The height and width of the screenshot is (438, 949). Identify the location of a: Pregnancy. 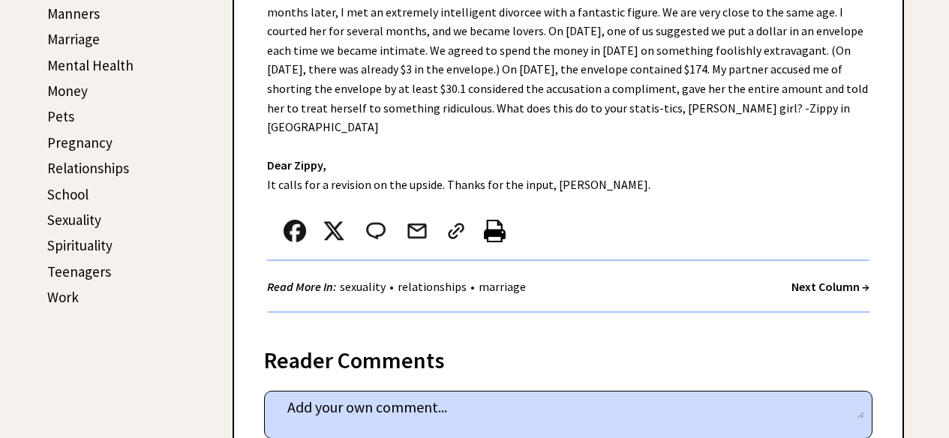
(80, 143).